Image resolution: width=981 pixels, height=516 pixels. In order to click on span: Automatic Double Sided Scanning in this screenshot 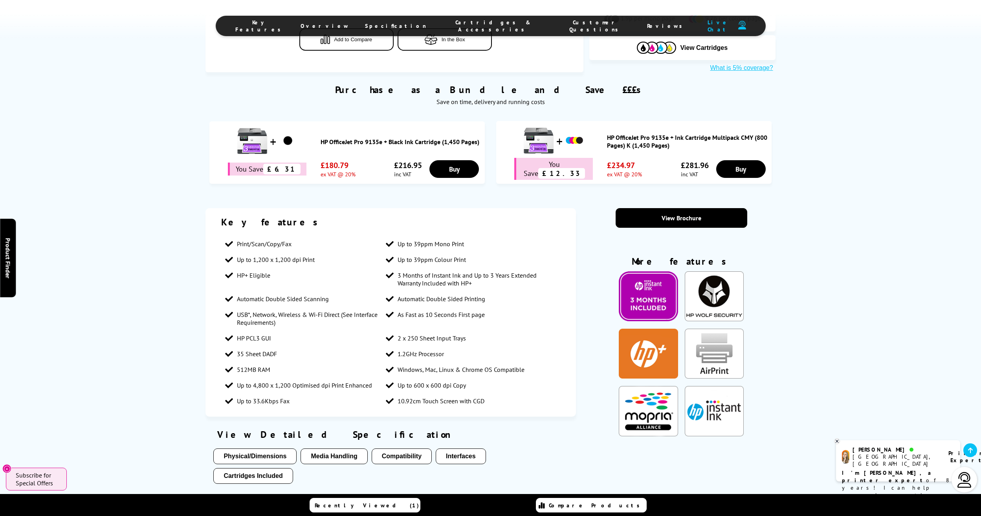, I will do `click(283, 299)`.